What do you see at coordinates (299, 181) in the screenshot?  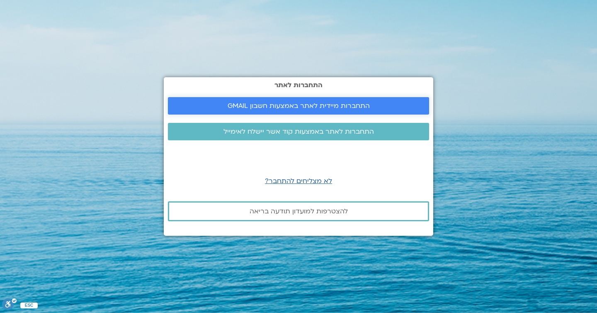 I see `span: לא מצליחים להתחבר?` at bounding box center [299, 181].